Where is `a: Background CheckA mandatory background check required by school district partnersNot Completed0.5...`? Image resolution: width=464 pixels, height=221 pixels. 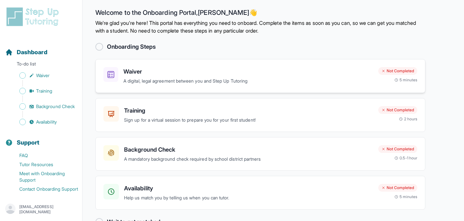 a: Background CheckA mandatory background check required by school district partnersNot Completed0.5... is located at coordinates (260, 154).